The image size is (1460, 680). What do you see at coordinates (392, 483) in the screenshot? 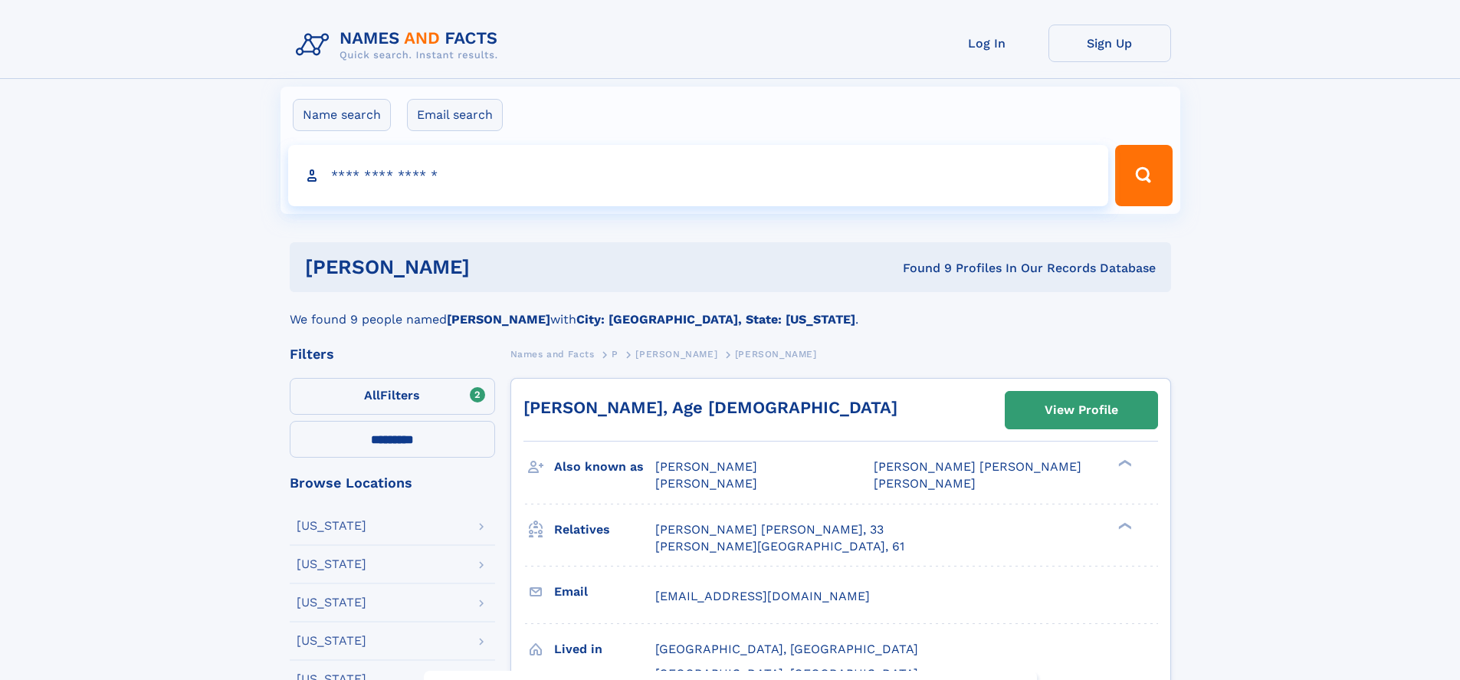
I see `div: Browse Locations` at bounding box center [392, 483].